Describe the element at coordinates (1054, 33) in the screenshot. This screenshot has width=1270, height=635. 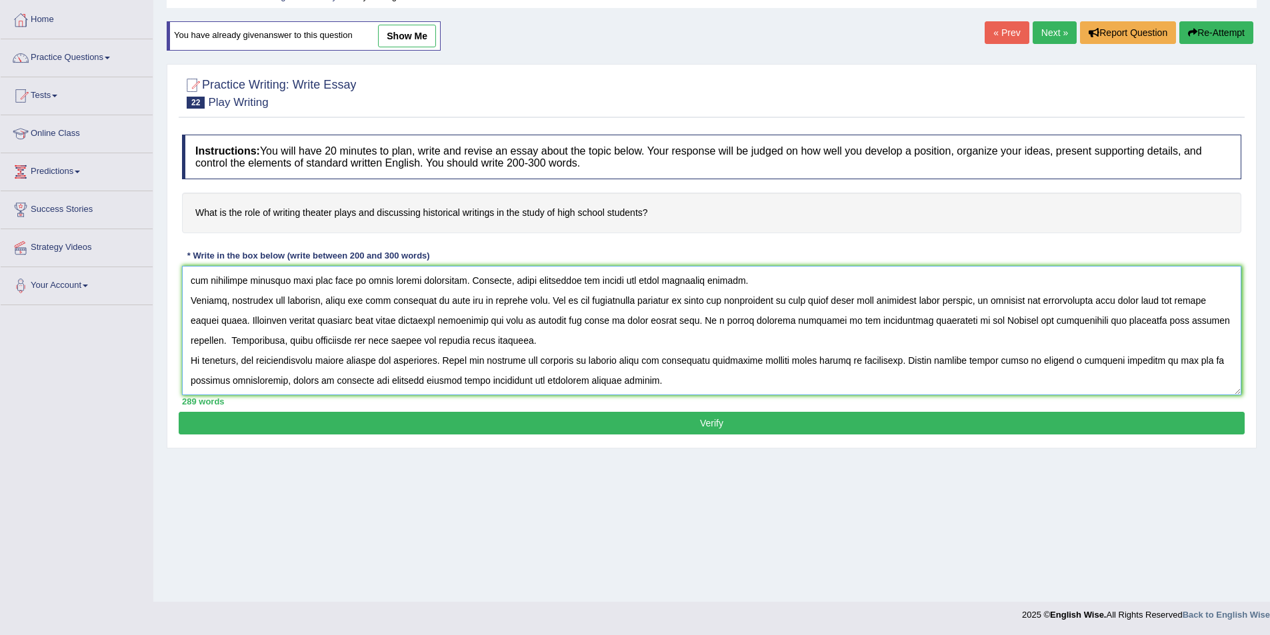
I see `a: Next »` at that location.